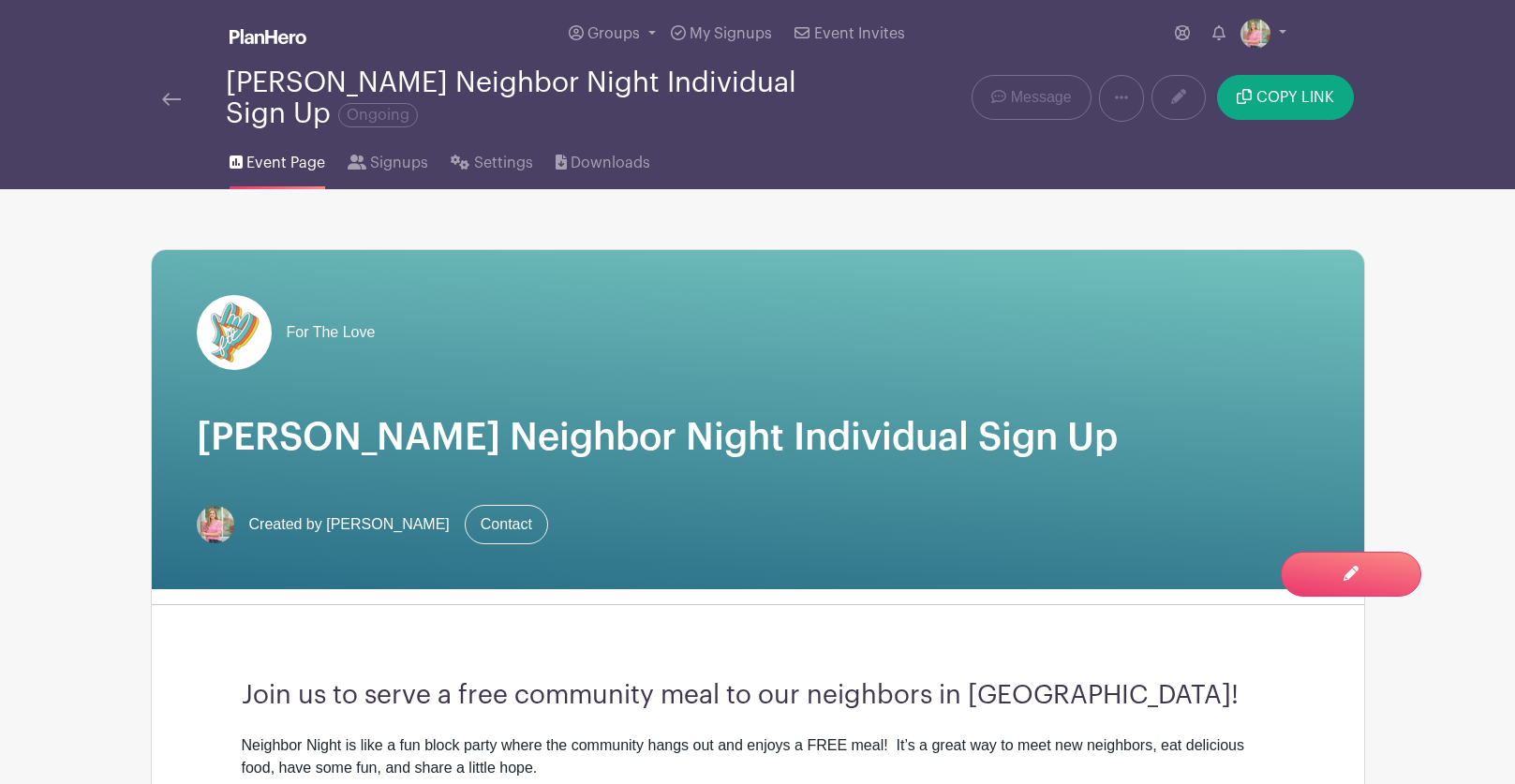 The image size is (1515, 784). What do you see at coordinates (277, 160) in the screenshot?
I see `a: Event Page` at bounding box center [277, 160].